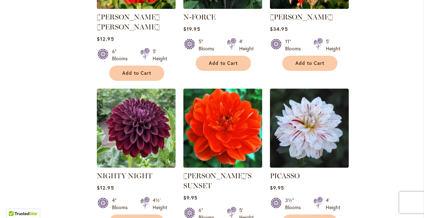  I want to click on div: 4½' Height, so click(160, 203).